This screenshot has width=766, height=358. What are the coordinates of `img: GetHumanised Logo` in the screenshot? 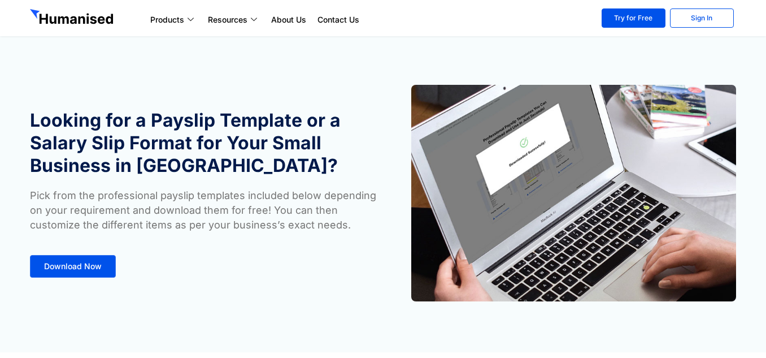 It's located at (73, 18).